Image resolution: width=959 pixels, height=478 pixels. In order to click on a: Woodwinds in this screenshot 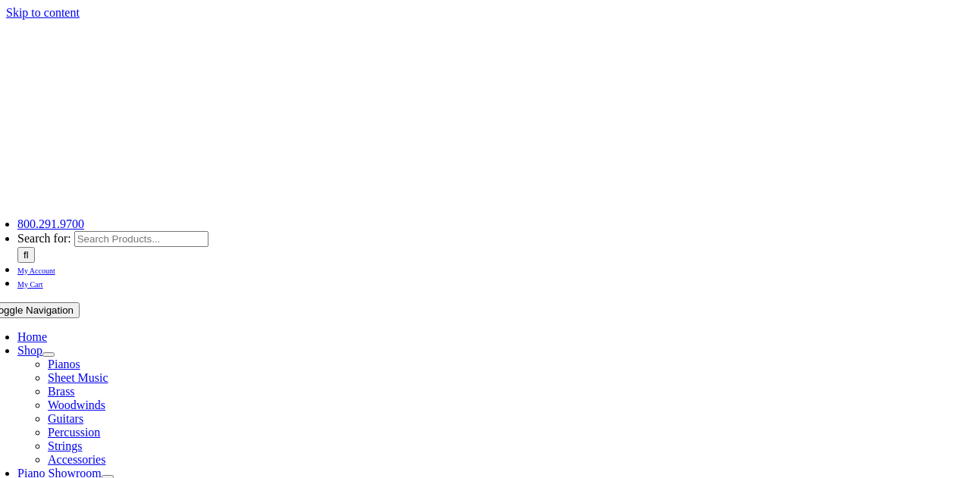, I will do `click(77, 405)`.